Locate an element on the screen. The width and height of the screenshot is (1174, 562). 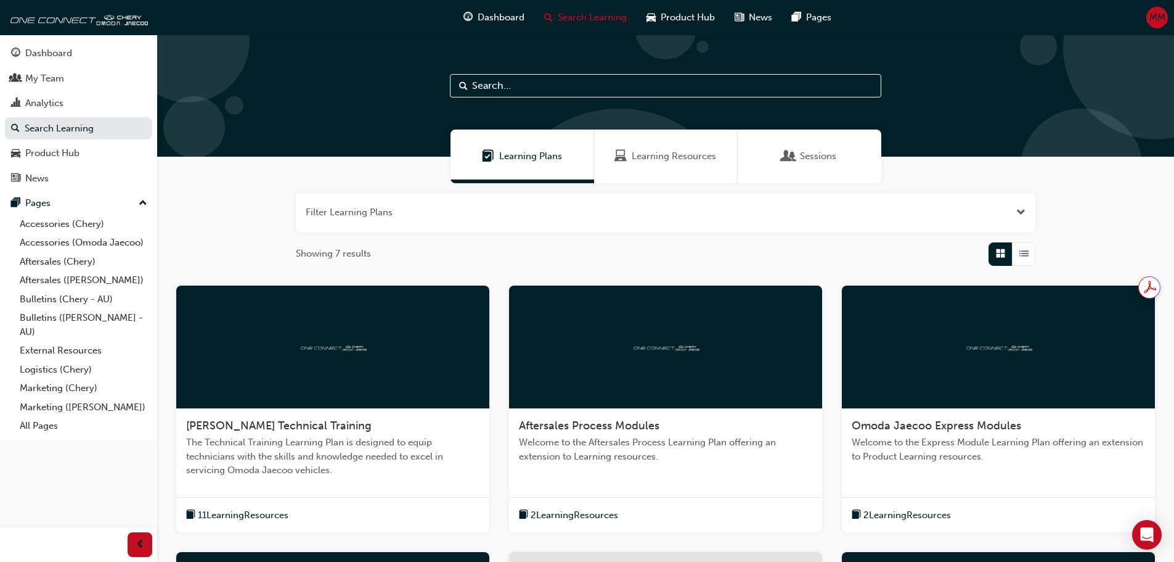
span: Welcome to the Aftersales Process Learning Plan offering an extension to Learning resources. is located at coordinates (666, 449).